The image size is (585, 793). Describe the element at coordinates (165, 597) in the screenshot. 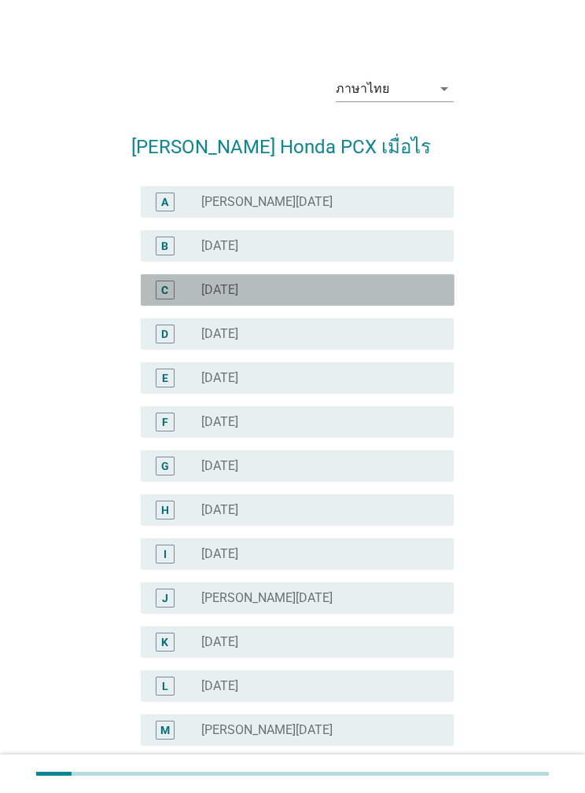

I see `div: J` at that location.